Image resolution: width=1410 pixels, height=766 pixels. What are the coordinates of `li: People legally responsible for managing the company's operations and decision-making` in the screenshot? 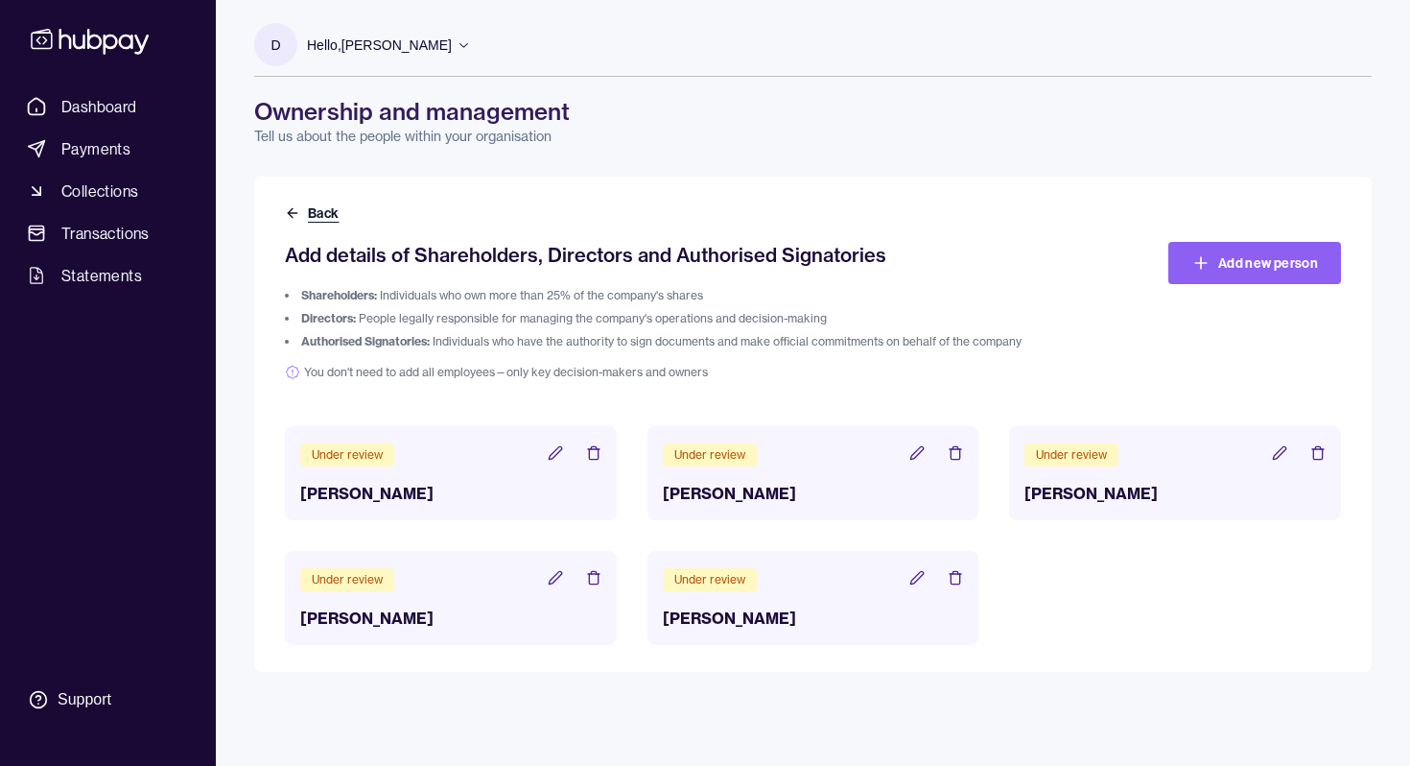 It's located at (681, 319).